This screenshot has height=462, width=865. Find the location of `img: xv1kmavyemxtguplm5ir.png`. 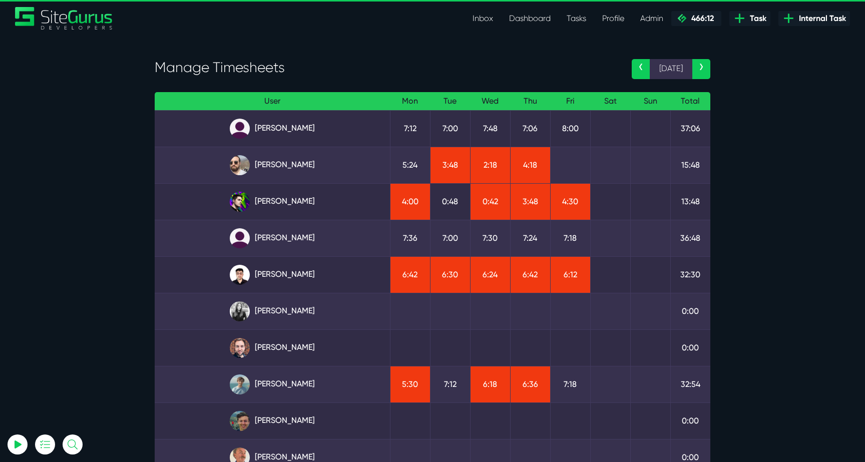

img: xv1kmavyemxtguplm5ir.png is located at coordinates (240, 275).